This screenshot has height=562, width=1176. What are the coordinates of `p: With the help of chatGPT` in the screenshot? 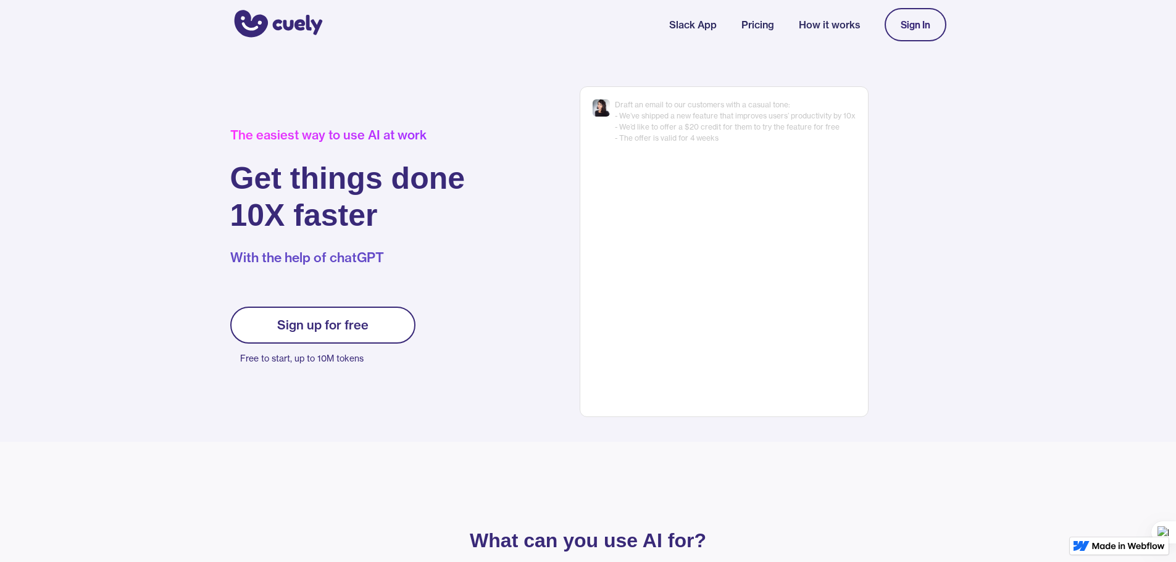 It's located at (348, 258).